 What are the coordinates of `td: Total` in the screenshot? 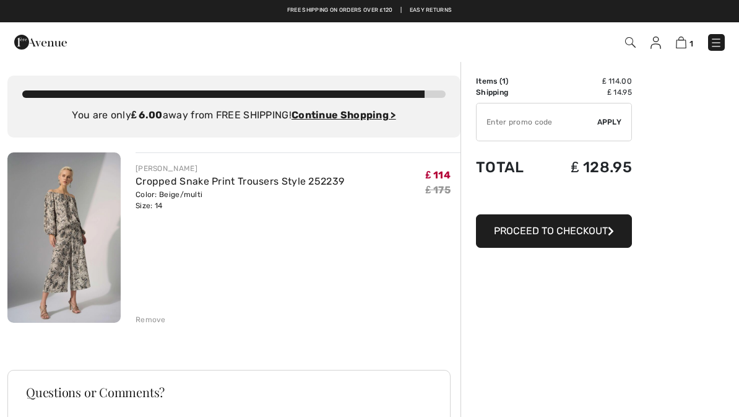 It's located at (510, 167).